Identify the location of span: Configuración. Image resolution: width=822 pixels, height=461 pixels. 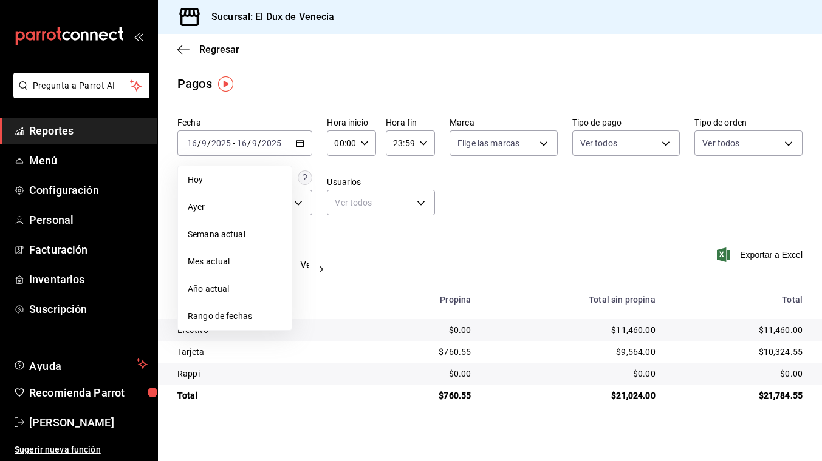
(88, 190).